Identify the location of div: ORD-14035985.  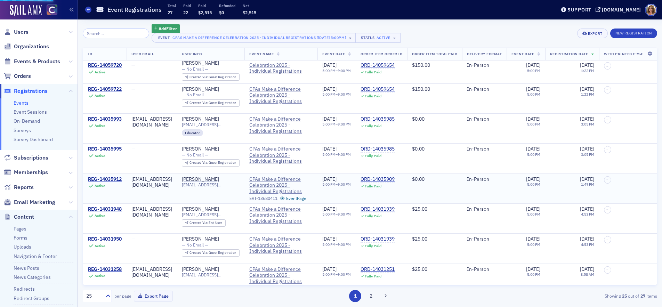
(377, 119).